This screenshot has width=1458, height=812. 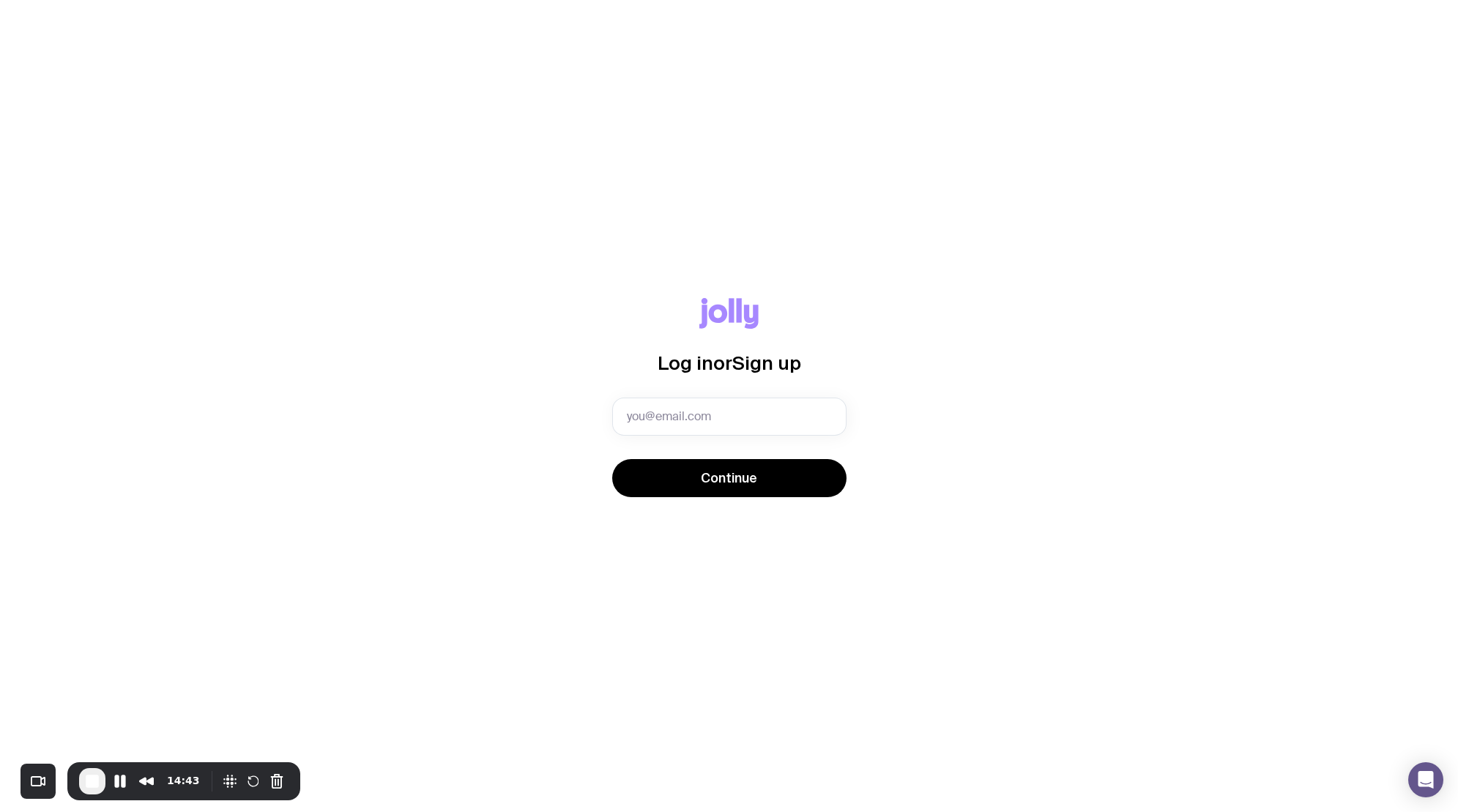 I want to click on span: Sign up, so click(x=766, y=362).